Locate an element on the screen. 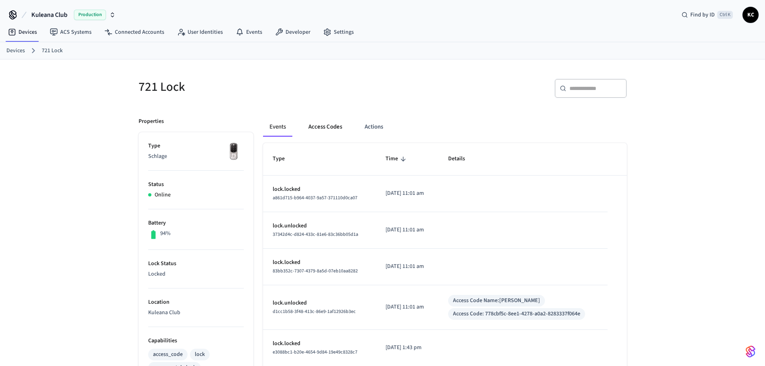  a: Events is located at coordinates (249, 32).